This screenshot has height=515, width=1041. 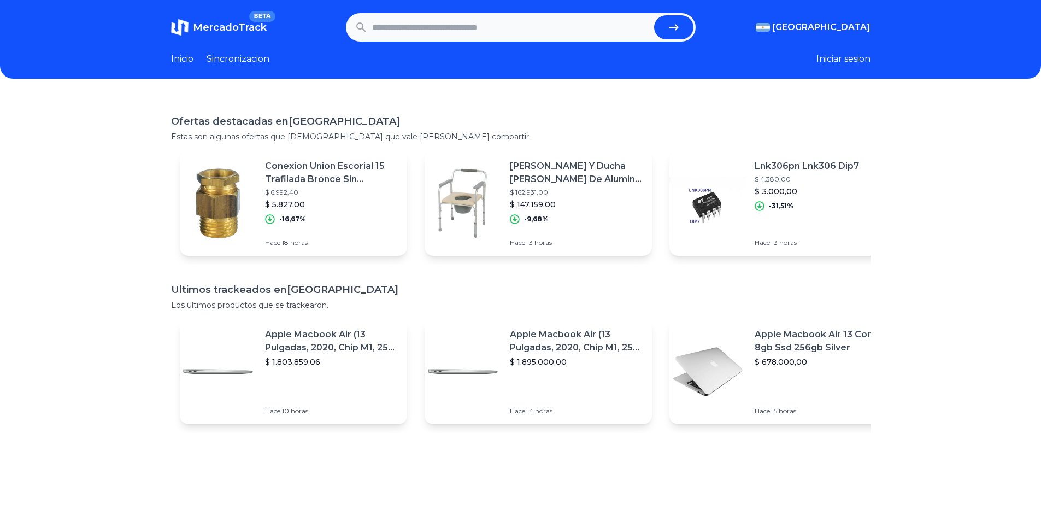 I want to click on a: Featured imageLnk306pn Lnk306 Dip7$ 4.380,00$ 3.000,00-31,51%Hace 13 horas, so click(x=783, y=203).